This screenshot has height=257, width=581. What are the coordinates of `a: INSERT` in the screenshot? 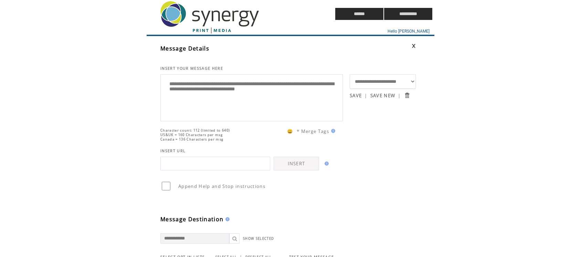 It's located at (296, 164).